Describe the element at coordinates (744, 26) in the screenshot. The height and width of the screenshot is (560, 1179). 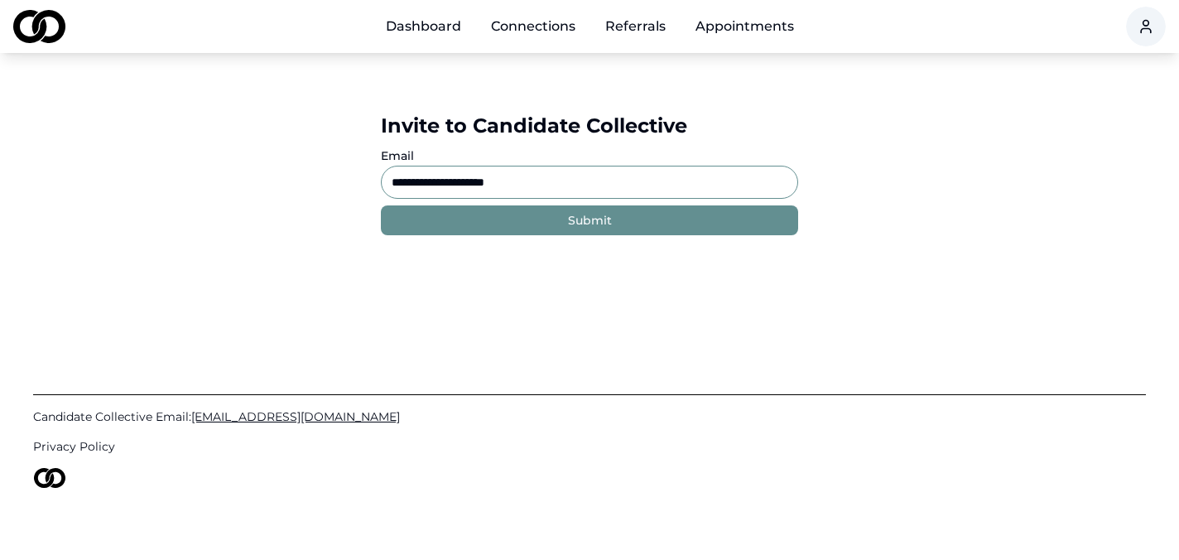
I see `a: Appointments` at that location.